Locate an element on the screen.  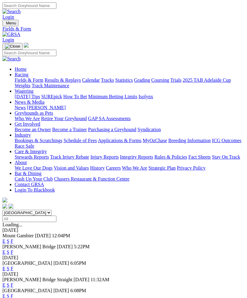
a: Tracks is located at coordinates (107, 80).